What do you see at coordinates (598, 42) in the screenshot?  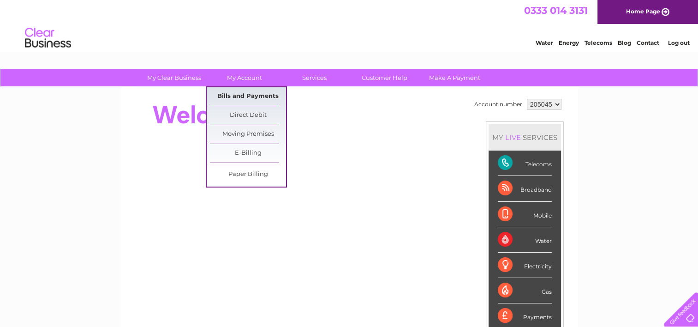 I see `a: Telecoms` at bounding box center [598, 42].